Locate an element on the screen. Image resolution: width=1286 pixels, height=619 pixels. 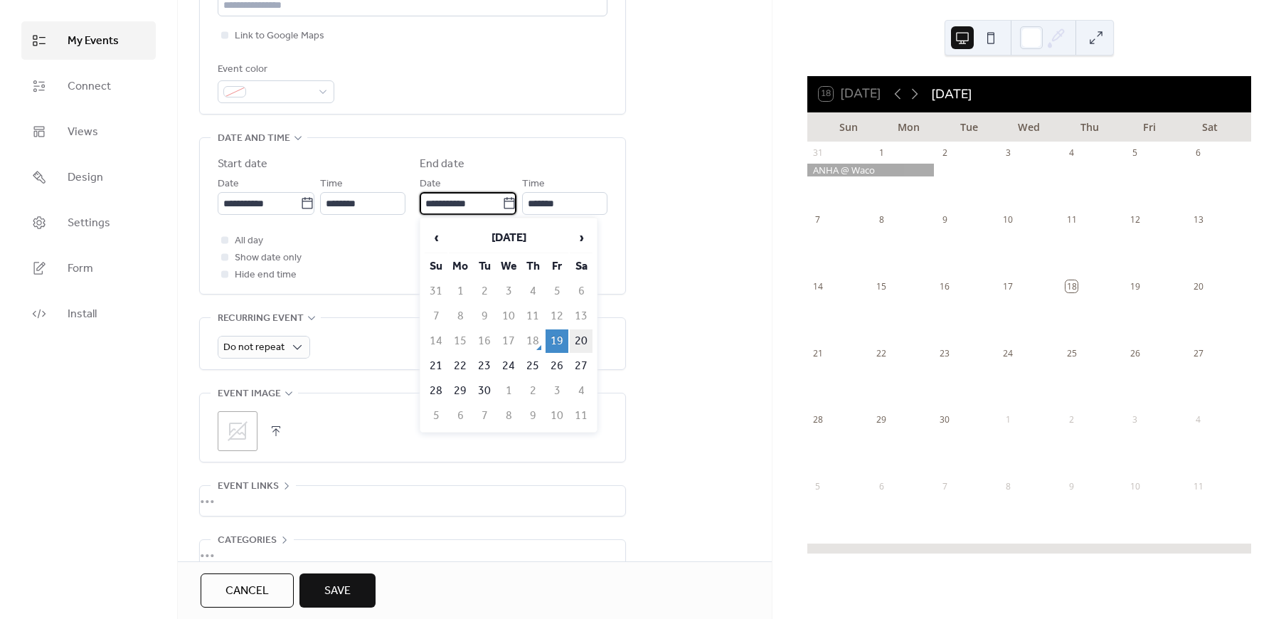
div: 30 is located at coordinates (945, 420).